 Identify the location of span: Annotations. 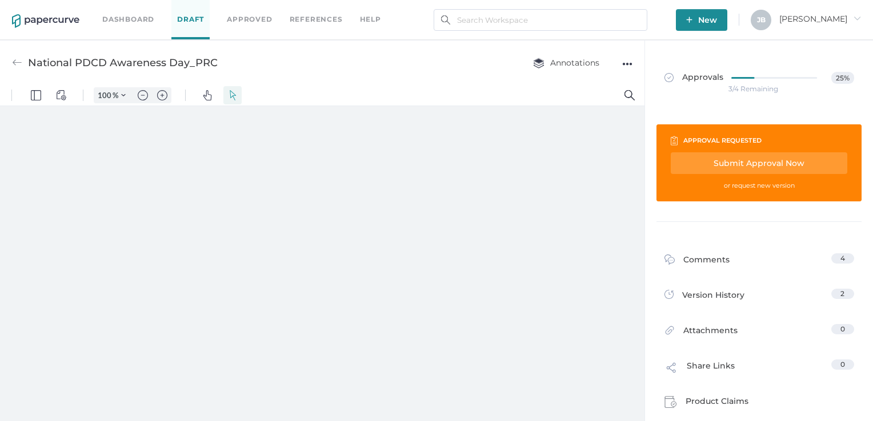
(566, 63).